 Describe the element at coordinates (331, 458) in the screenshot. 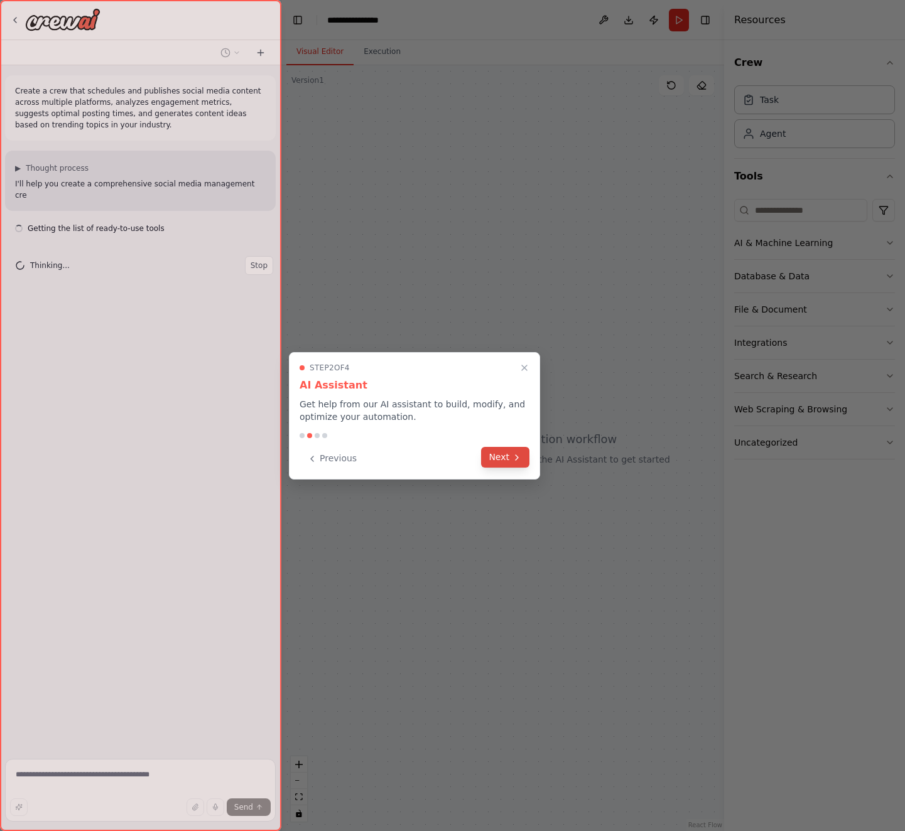

I see `button: Previous` at that location.